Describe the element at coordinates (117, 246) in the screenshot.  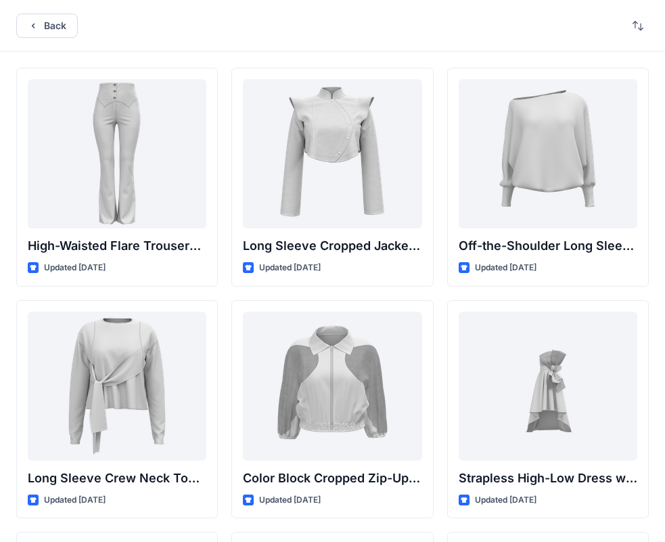
I see `p: High-Waisted Flare Trousers with Button Detail` at that location.